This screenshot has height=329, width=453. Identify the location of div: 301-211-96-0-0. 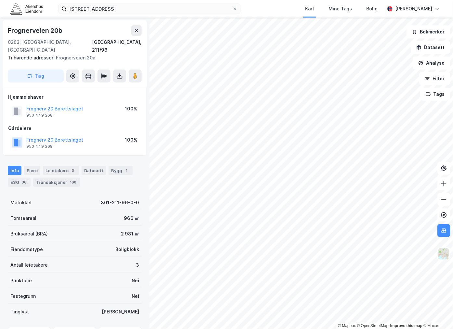
(120, 203).